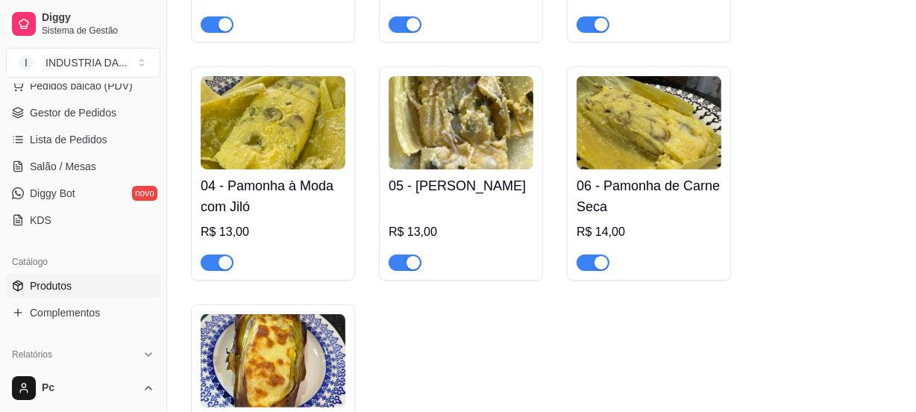  Describe the element at coordinates (83, 313) in the screenshot. I see `a: Complementos` at that location.